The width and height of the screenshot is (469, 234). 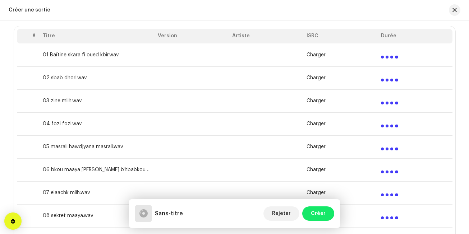 I want to click on th: Durée, so click(x=415, y=36).